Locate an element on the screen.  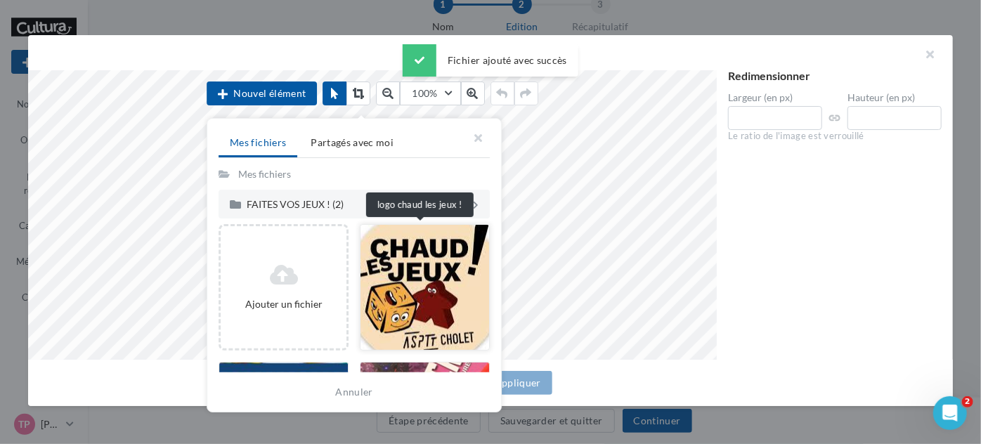
div: Mes fichiers is located at coordinates (264, 174).